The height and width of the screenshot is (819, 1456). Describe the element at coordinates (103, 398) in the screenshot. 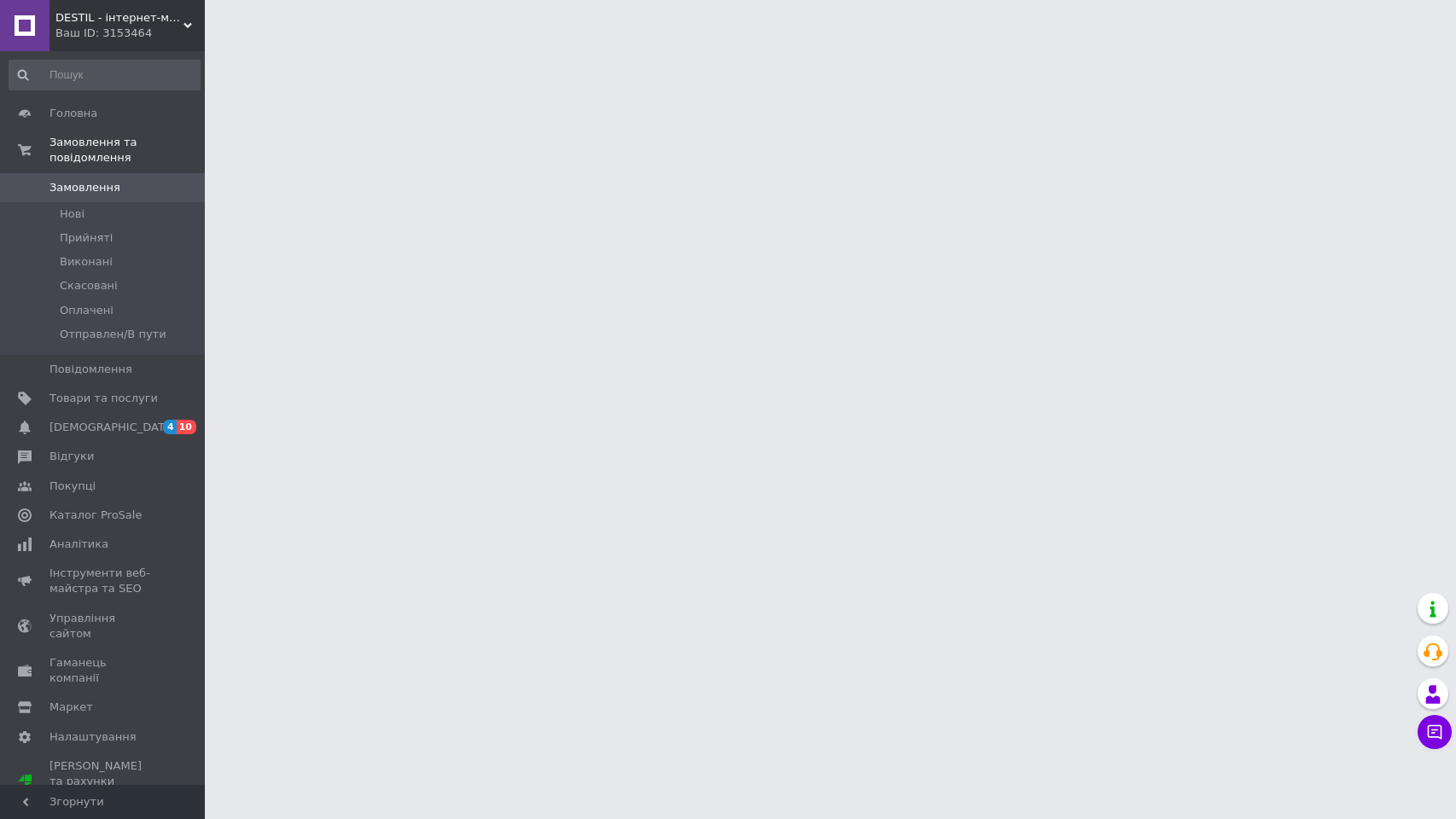

I see `span: Товари та послуги` at that location.